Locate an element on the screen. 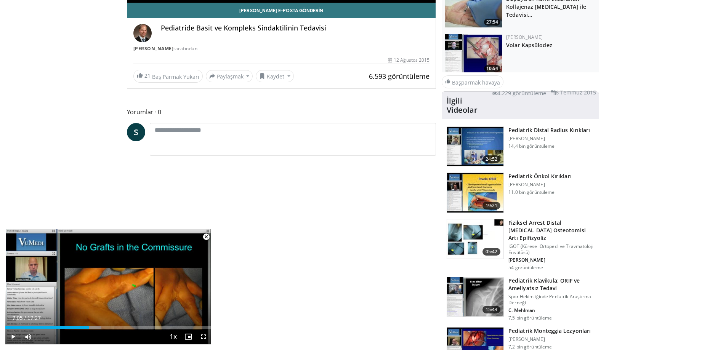 The image size is (726, 350). font: Paylaşmak is located at coordinates (230, 76).